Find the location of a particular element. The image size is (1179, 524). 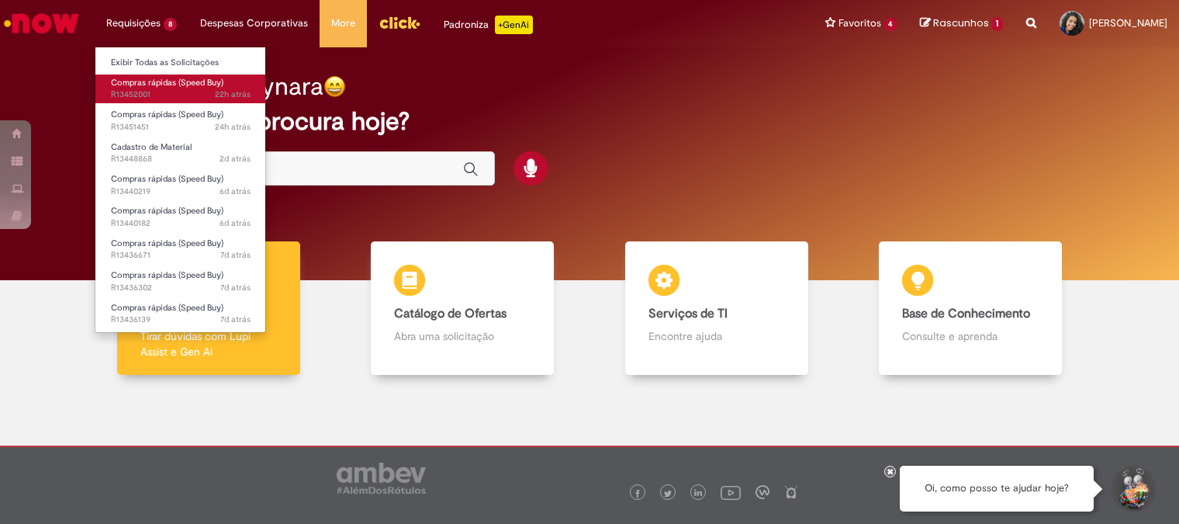

b: Base de Conhecimento is located at coordinates (966, 313).